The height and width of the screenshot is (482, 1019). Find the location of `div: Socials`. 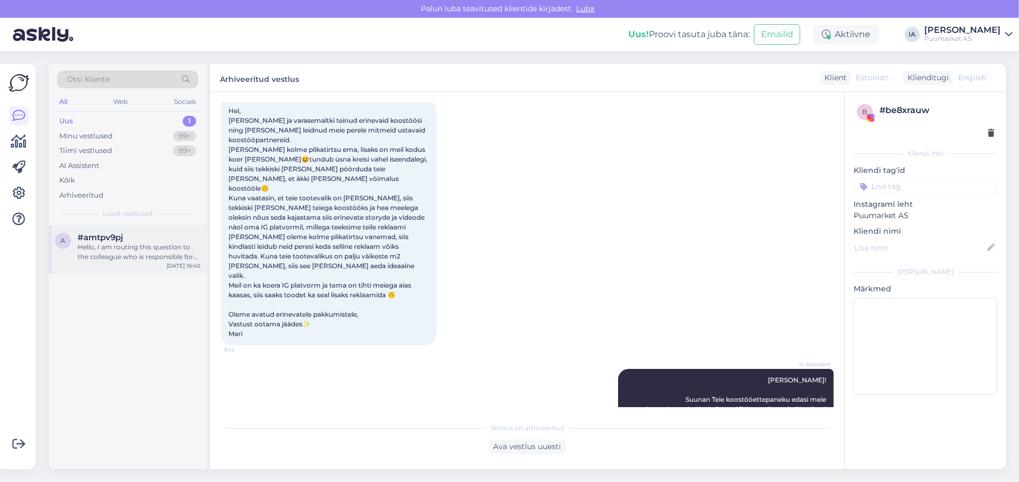

div: Socials is located at coordinates (185, 102).